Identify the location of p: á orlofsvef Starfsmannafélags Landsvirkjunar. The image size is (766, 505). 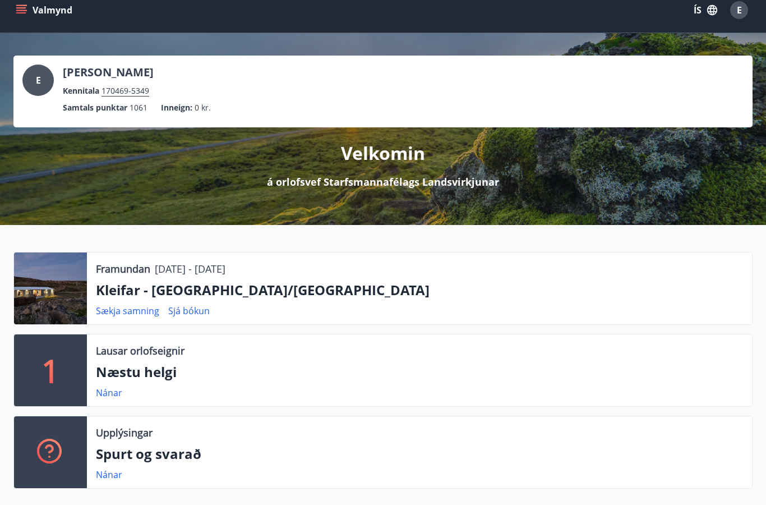
(383, 182).